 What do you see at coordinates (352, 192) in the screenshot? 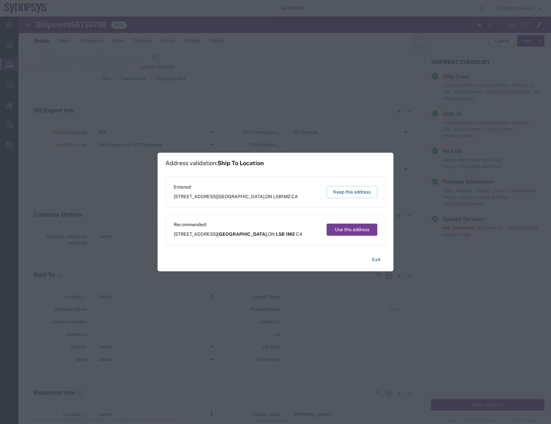
I see `button: Keep this address` at bounding box center [352, 192].